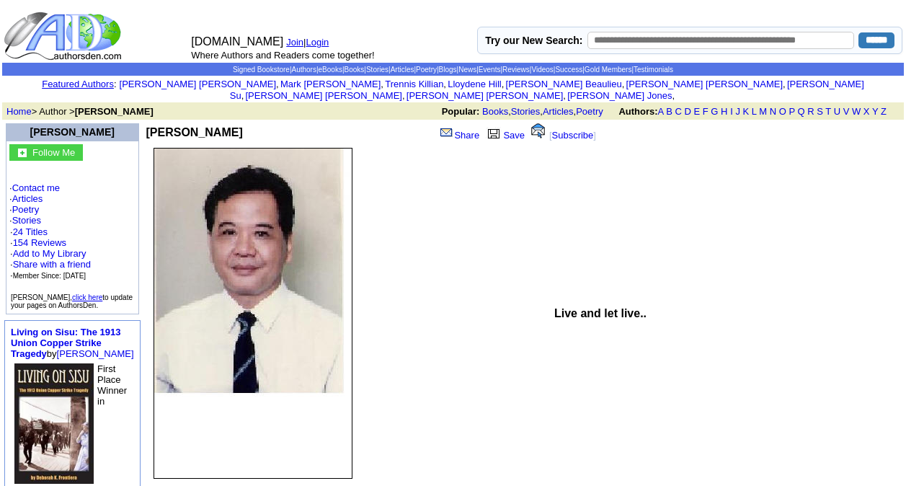  I want to click on a: W, so click(856, 111).